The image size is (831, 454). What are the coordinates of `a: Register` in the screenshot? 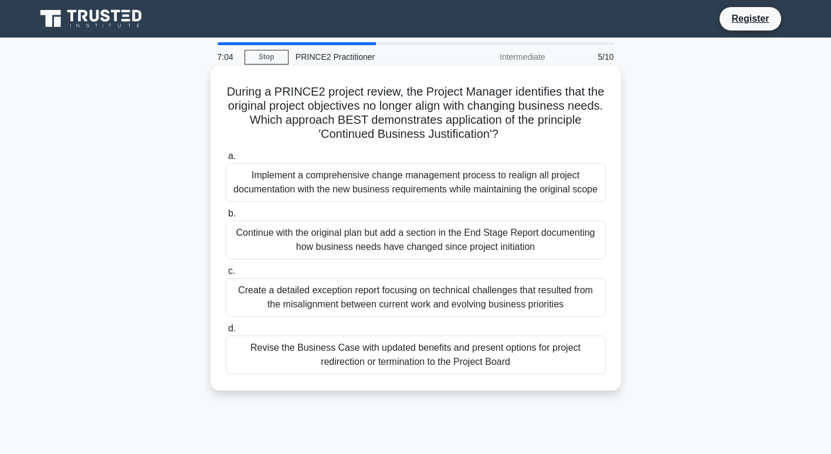 It's located at (750, 18).